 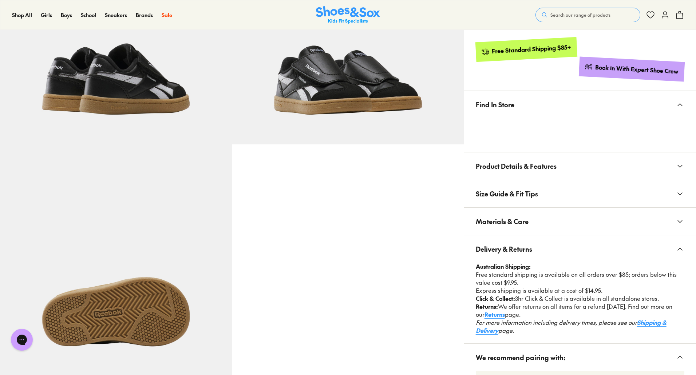 What do you see at coordinates (66, 15) in the screenshot?
I see `span: Boys` at bounding box center [66, 15].